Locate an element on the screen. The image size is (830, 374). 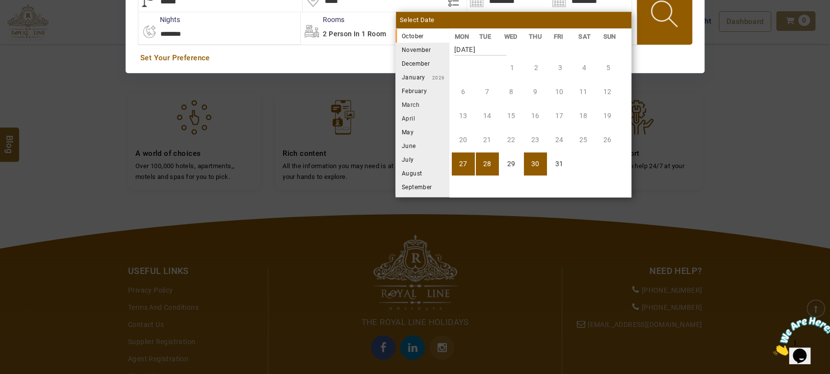
li: December is located at coordinates (422, 63).